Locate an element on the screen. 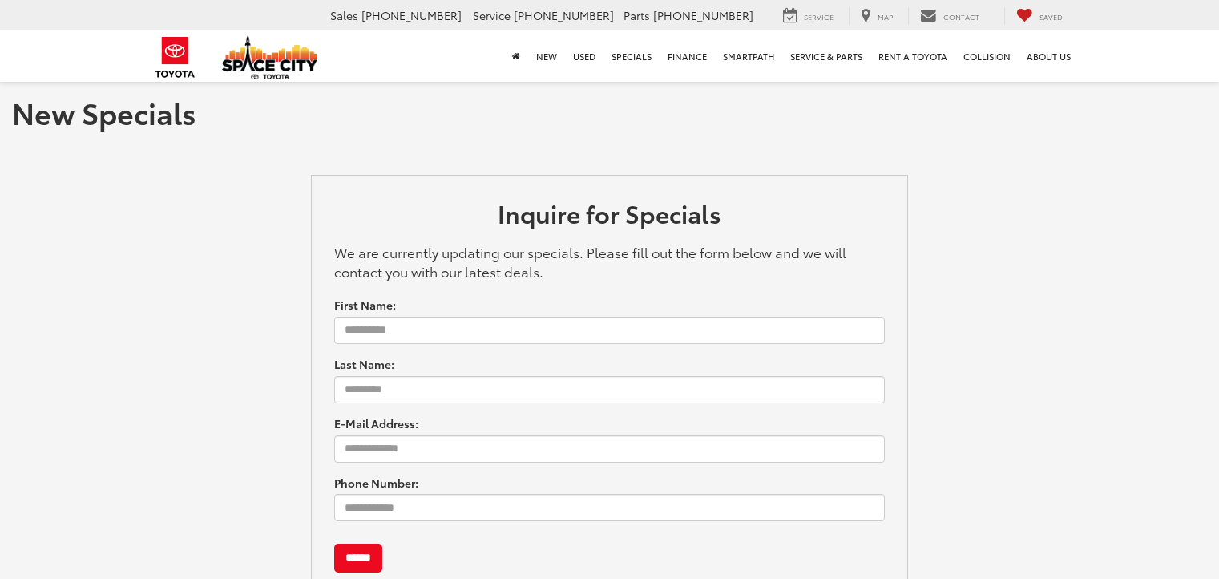 The height and width of the screenshot is (579, 1219). label: E-Mail Address: is located at coordinates (376, 423).